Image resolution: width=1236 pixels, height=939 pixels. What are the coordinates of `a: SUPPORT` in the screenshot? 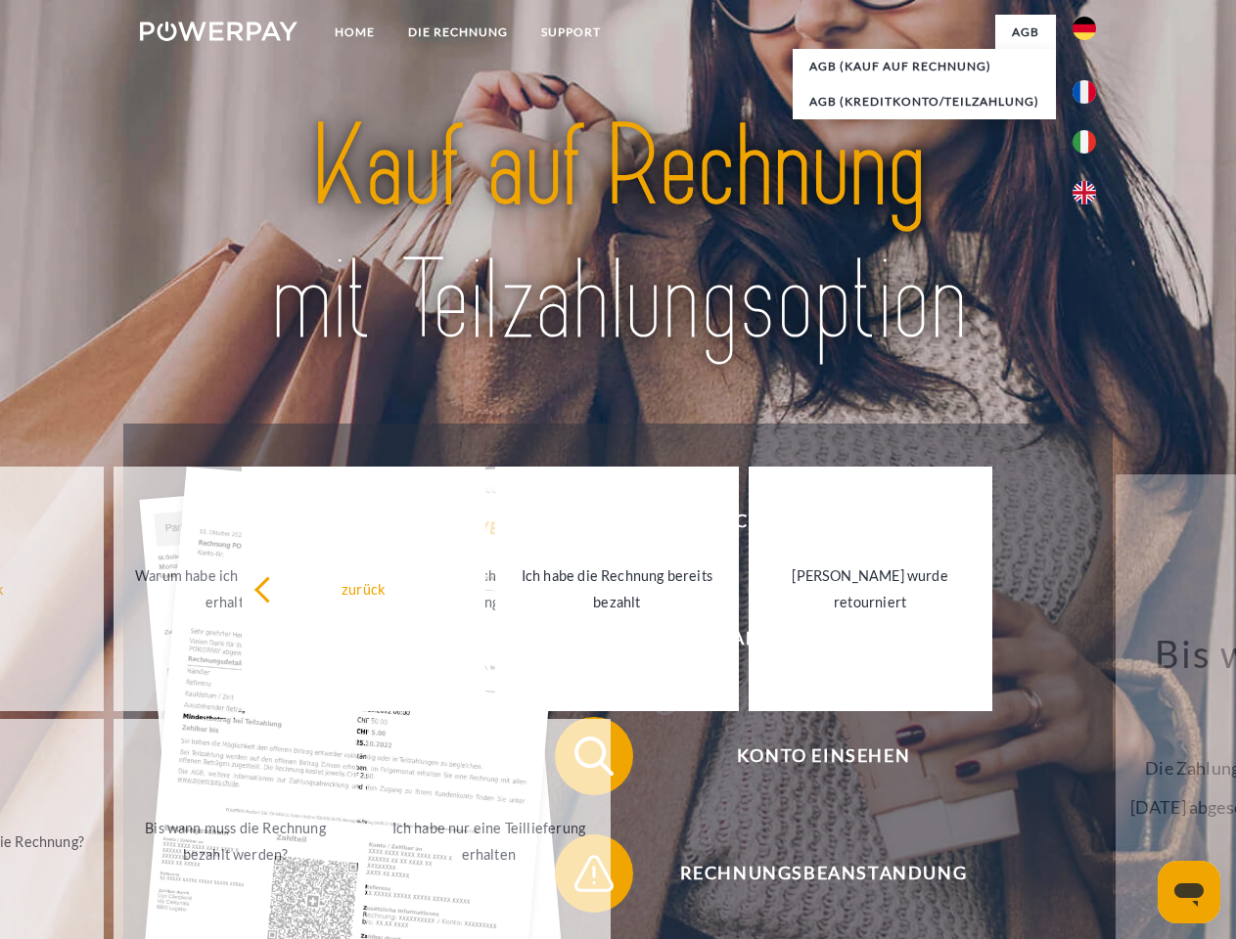 It's located at (570, 32).